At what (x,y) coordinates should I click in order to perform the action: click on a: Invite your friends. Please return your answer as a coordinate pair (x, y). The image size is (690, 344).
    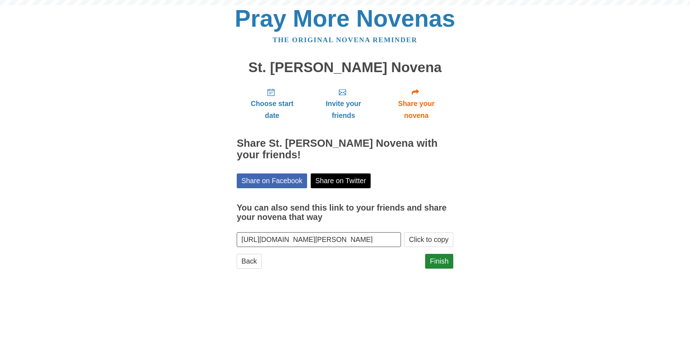
    Looking at the image, I should click on (343, 104).